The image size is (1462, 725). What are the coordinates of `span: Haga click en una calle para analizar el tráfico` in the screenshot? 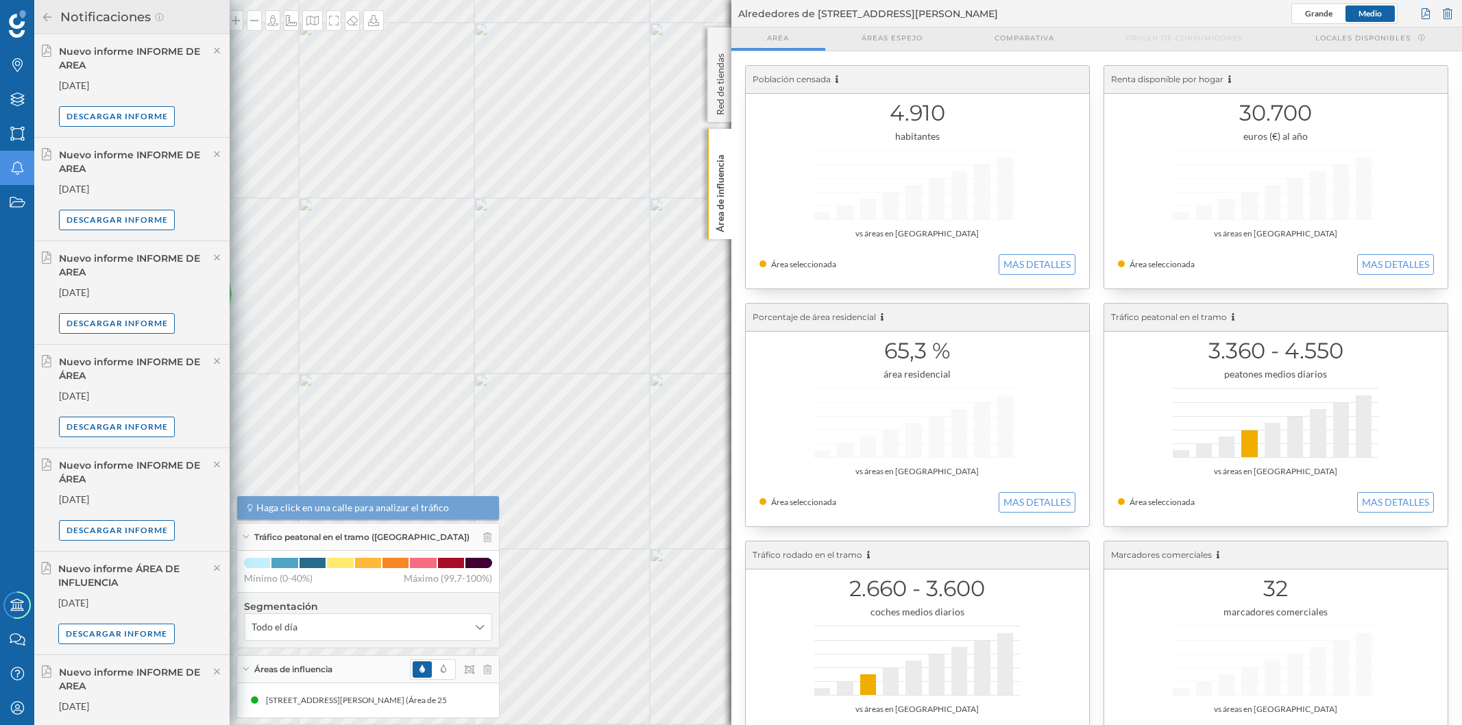 It's located at (352, 508).